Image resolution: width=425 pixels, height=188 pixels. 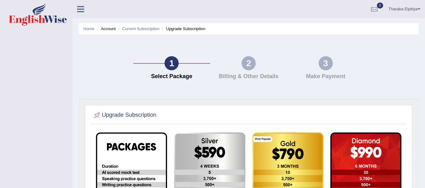 What do you see at coordinates (141, 29) in the screenshot?
I see `a: Current Subscription` at bounding box center [141, 29].